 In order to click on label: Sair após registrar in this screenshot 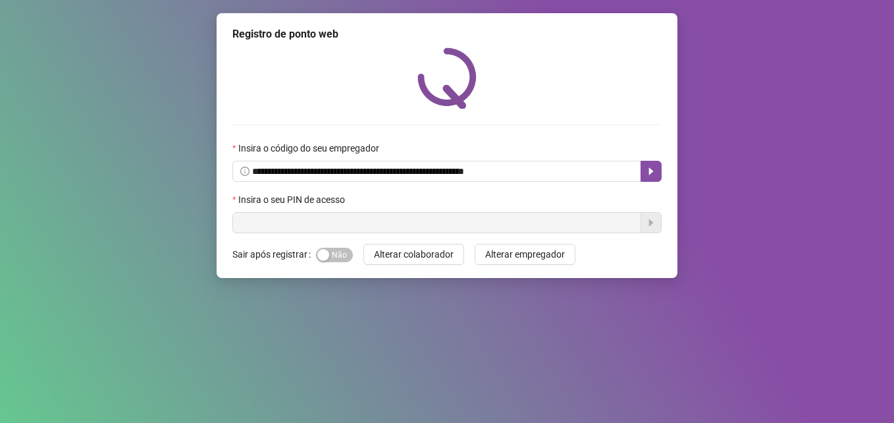, I will do `click(274, 254)`.